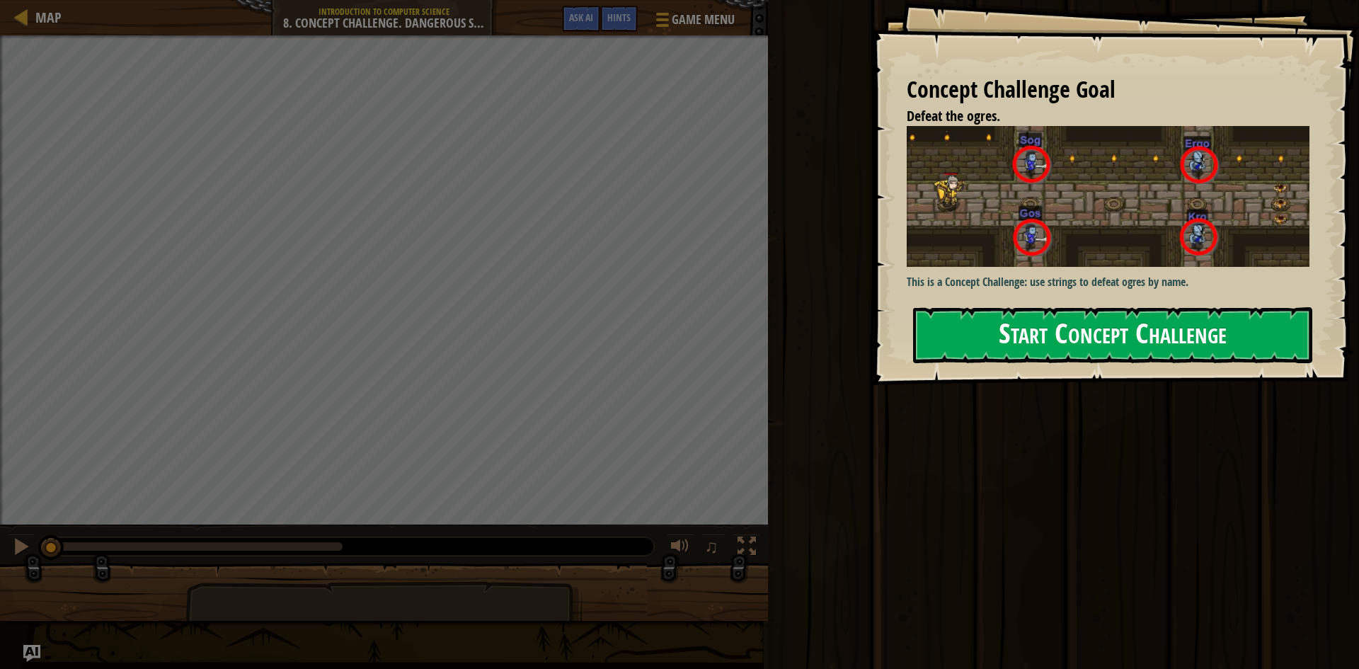  What do you see at coordinates (21, 548) in the screenshot?
I see `button: Ctrl + P: Pause` at bounding box center [21, 548].